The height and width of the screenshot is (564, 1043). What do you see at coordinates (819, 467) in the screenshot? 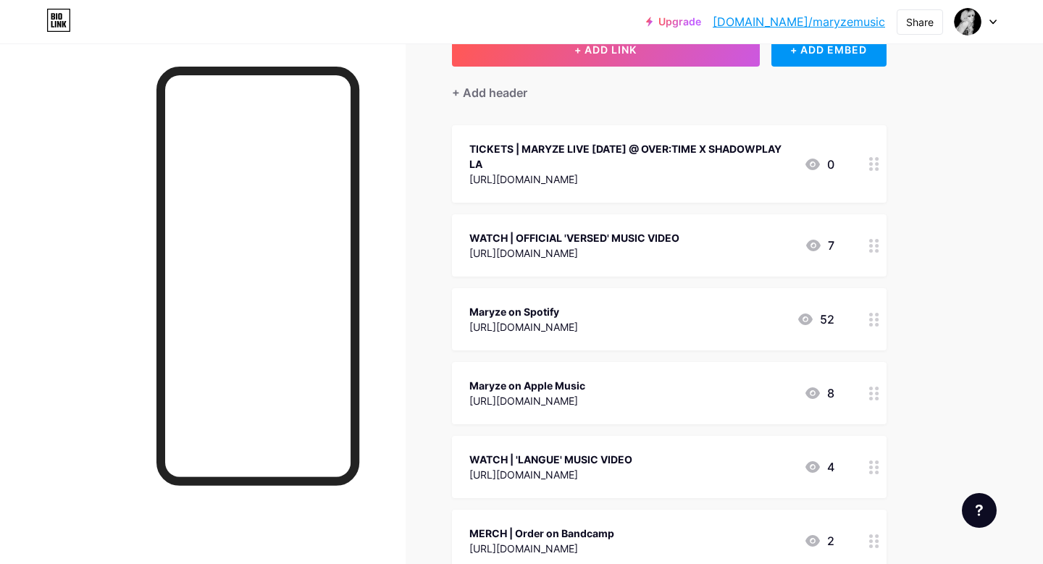
I see `div: 4` at bounding box center [819, 467].